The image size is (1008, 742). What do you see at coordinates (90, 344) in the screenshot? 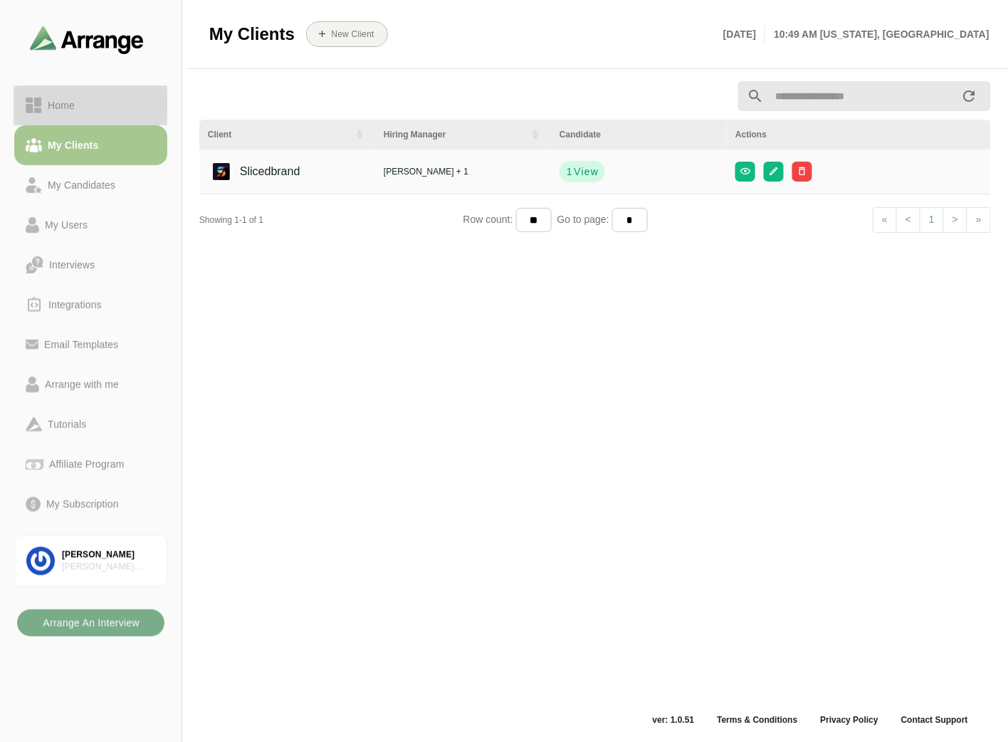
I see `a: Email Templates` at bounding box center [90, 344].